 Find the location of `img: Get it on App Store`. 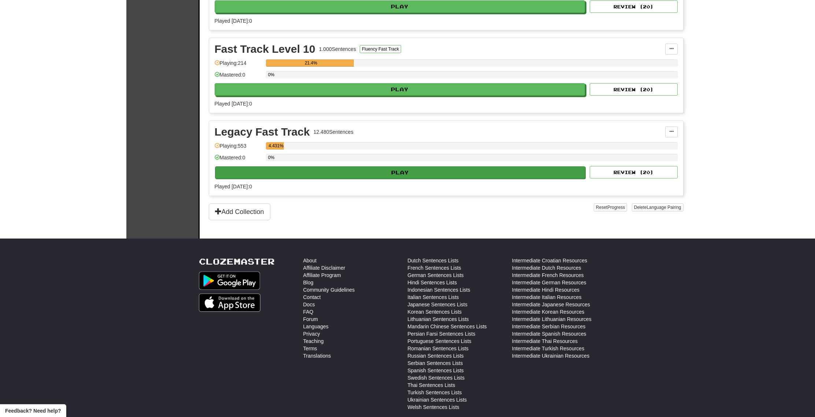

img: Get it on App Store is located at coordinates (230, 303).